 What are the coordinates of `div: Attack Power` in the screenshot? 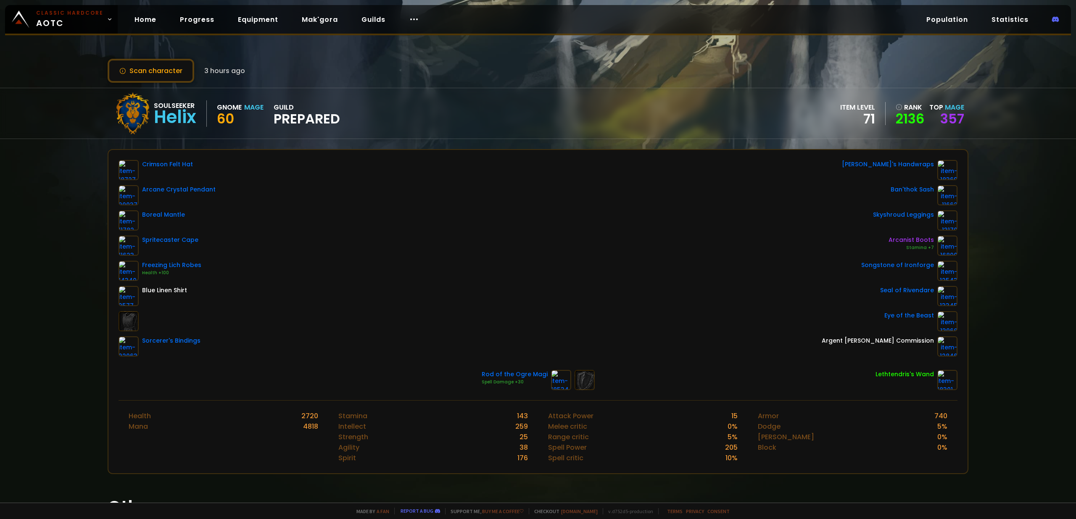 It's located at (571, 416).